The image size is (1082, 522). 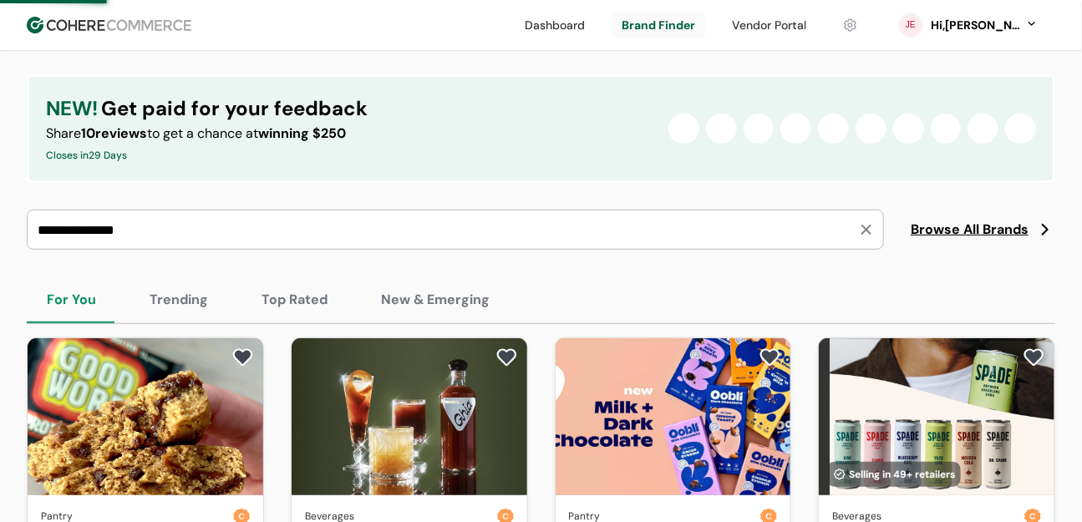 What do you see at coordinates (206, 155) in the screenshot?
I see `div: Closes in 29 Days` at bounding box center [206, 155].